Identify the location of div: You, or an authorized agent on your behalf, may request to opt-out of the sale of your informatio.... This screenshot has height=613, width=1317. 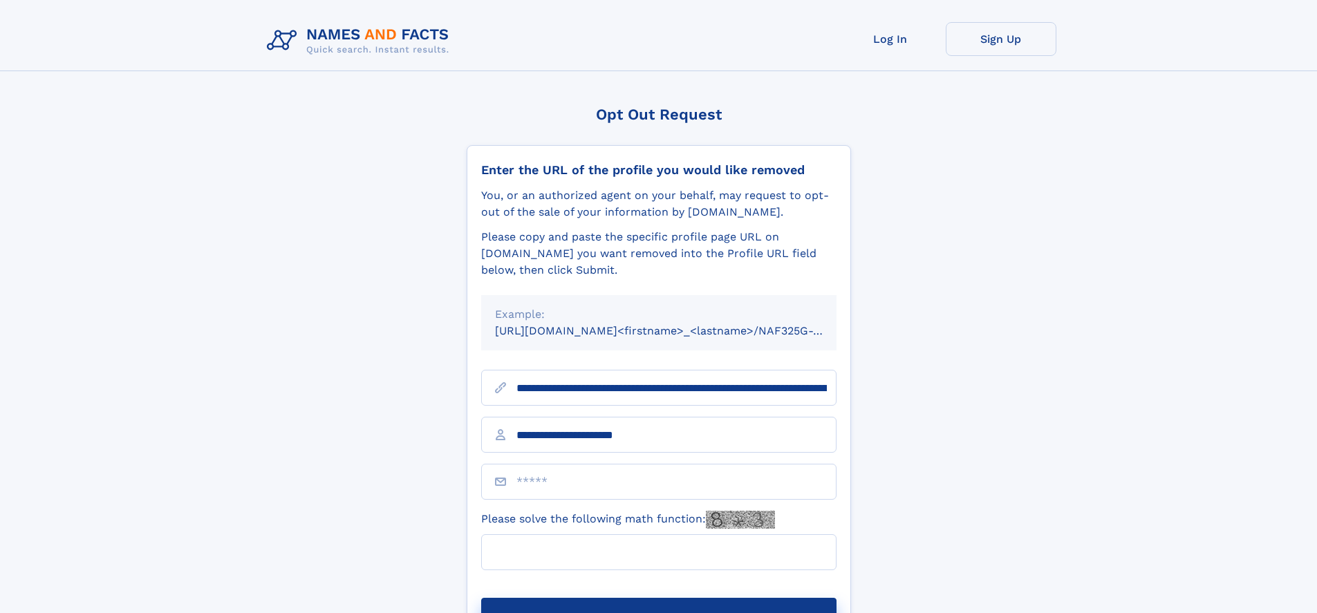
(659, 204).